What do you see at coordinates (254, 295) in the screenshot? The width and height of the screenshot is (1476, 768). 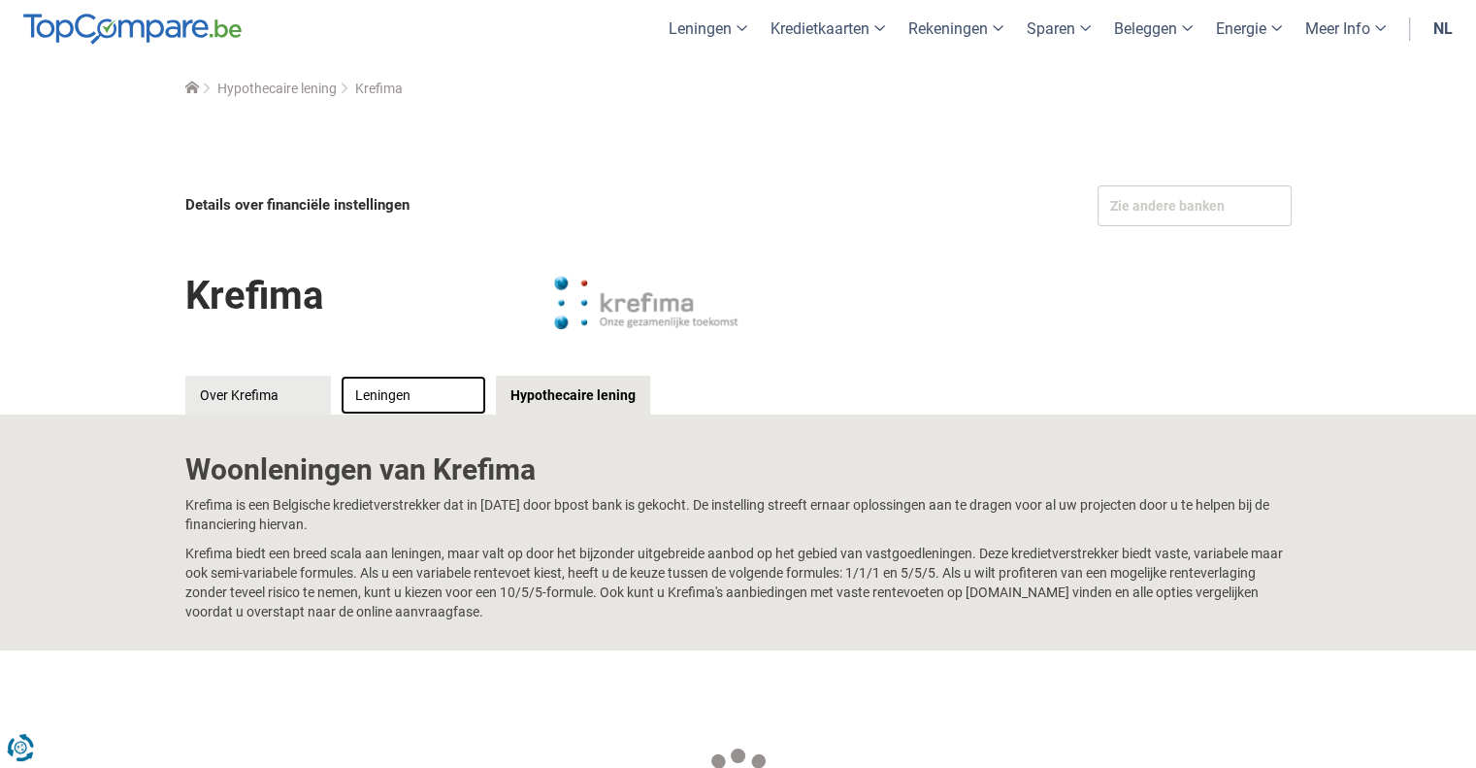 I see `h1: Krefima` at bounding box center [254, 295].